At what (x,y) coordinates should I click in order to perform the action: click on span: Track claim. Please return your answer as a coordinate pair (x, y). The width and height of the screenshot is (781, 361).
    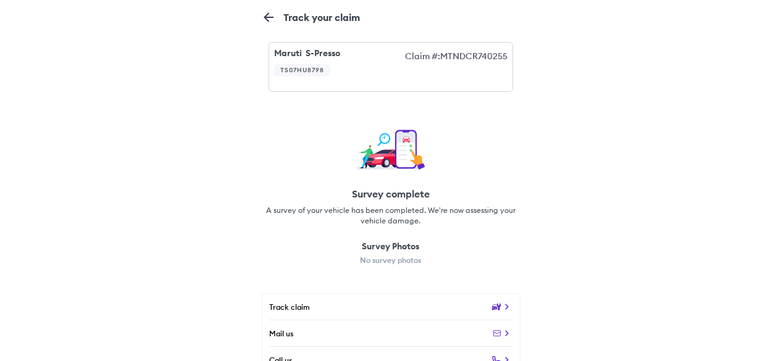
    Looking at the image, I should click on (290, 307).